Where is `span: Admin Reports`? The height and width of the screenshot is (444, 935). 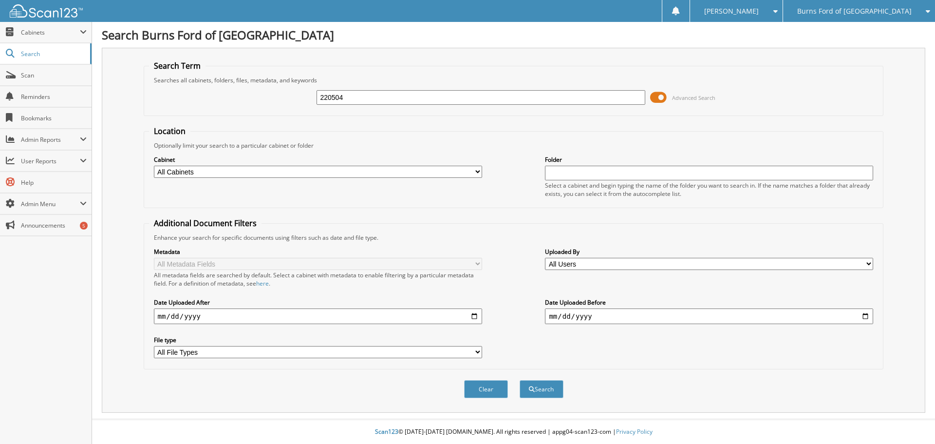 span: Admin Reports is located at coordinates (50, 139).